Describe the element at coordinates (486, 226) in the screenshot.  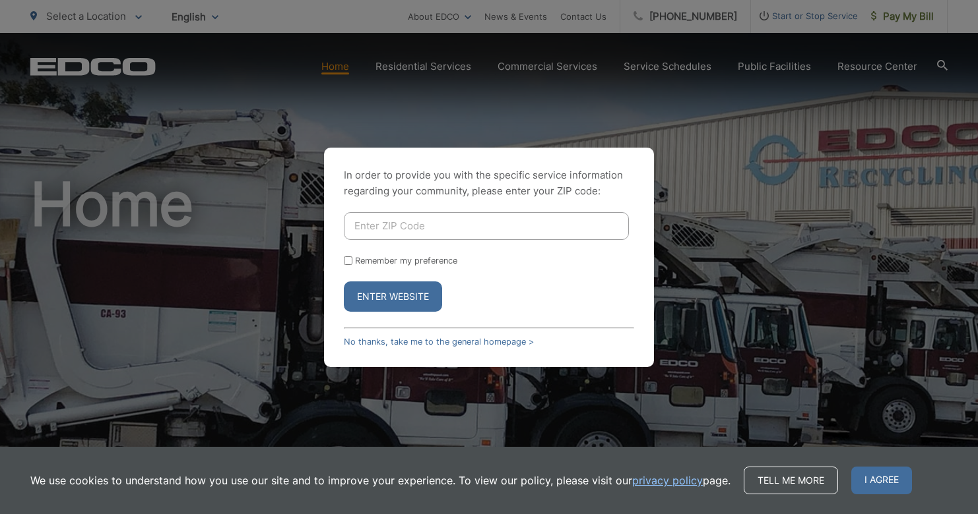
I see `input: Enter ZIP Code` at that location.